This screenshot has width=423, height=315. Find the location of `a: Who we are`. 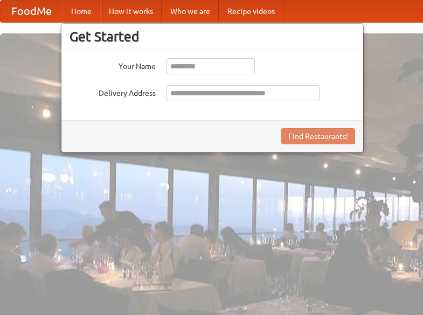

a: Who we are is located at coordinates (190, 11).